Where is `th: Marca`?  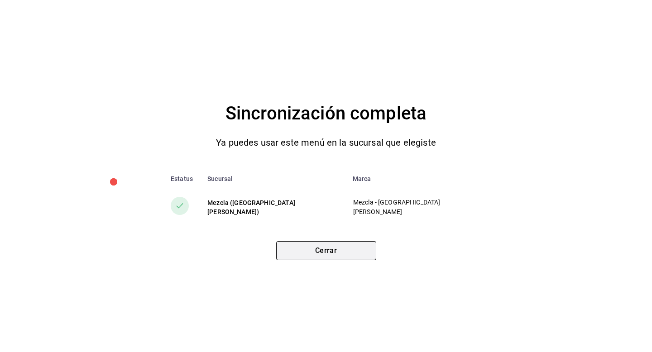
th: Marca is located at coordinates (421, 179).